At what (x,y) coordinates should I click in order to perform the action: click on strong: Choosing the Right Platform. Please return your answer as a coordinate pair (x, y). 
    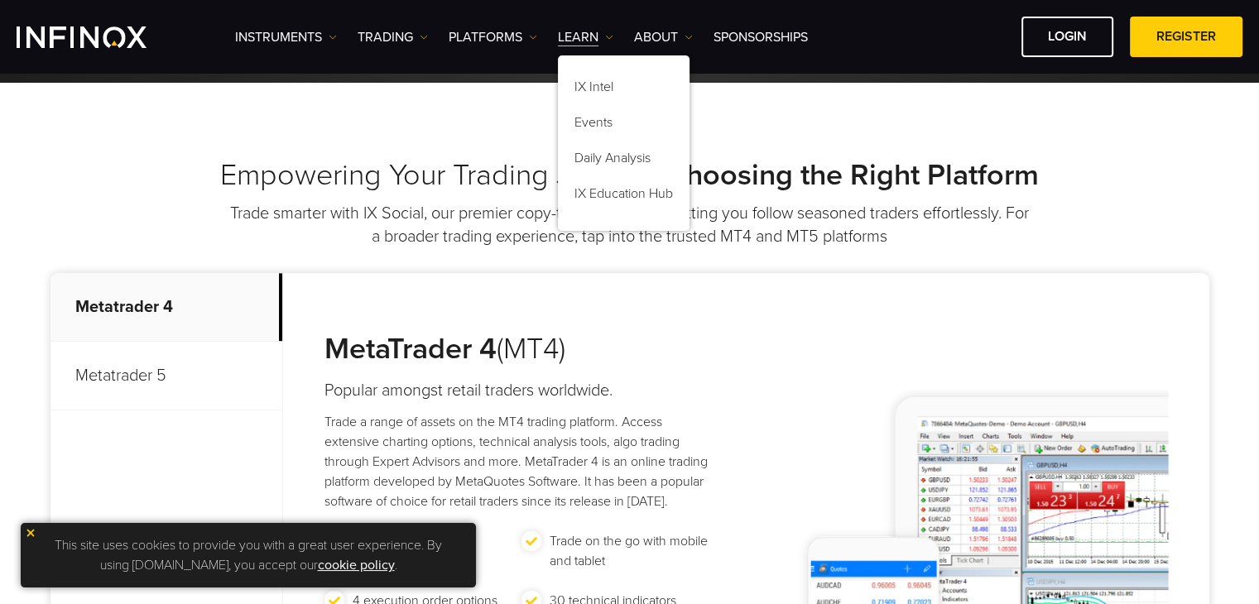
    Looking at the image, I should click on (852, 175).